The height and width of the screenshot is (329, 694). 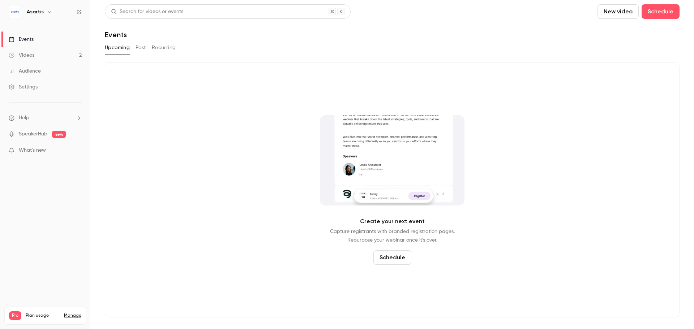 I want to click on span: Plan usage, so click(x=43, y=316).